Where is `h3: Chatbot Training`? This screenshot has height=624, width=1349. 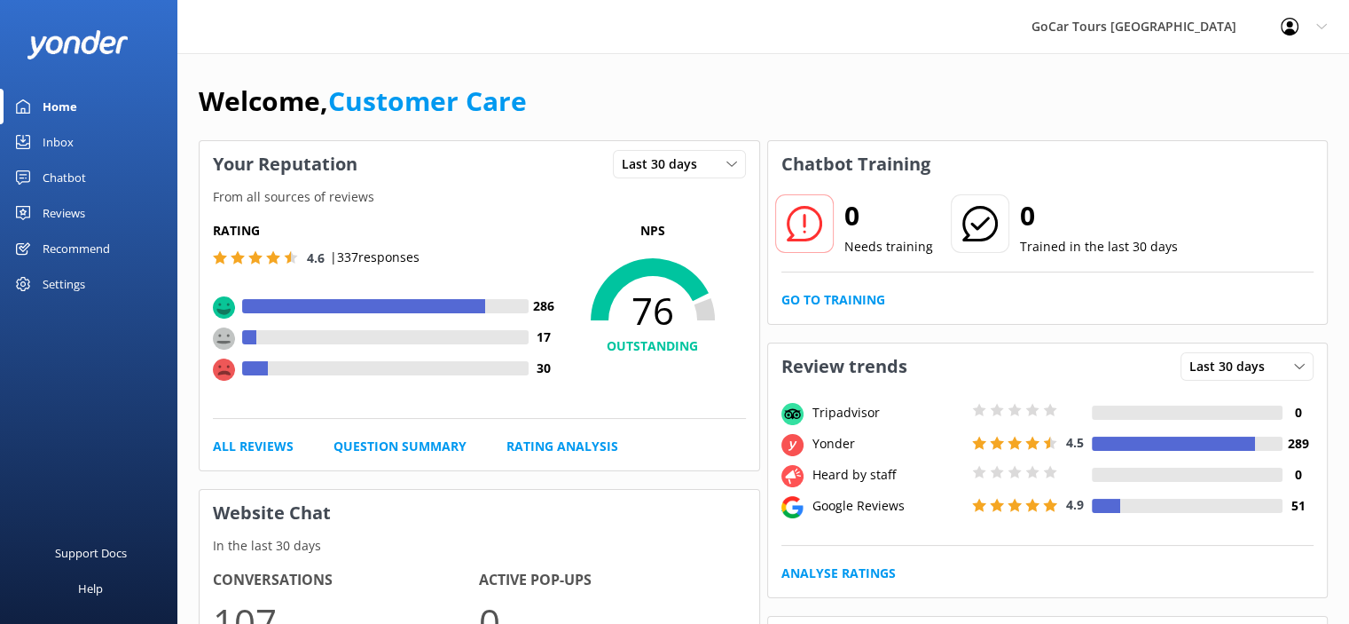
h3: Chatbot Training is located at coordinates (856, 164).